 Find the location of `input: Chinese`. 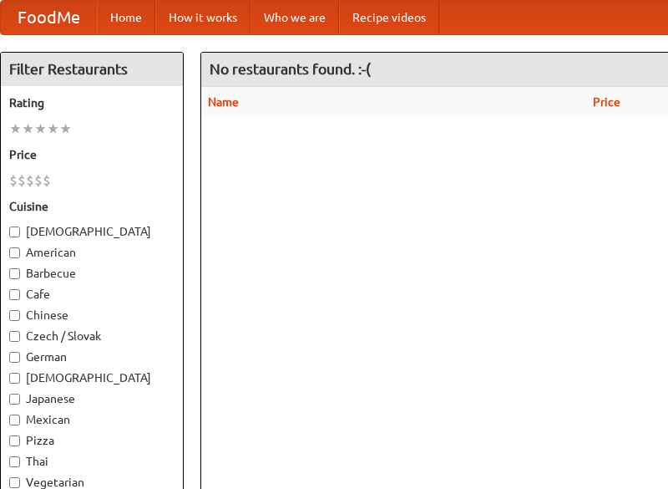

input: Chinese is located at coordinates (14, 315).